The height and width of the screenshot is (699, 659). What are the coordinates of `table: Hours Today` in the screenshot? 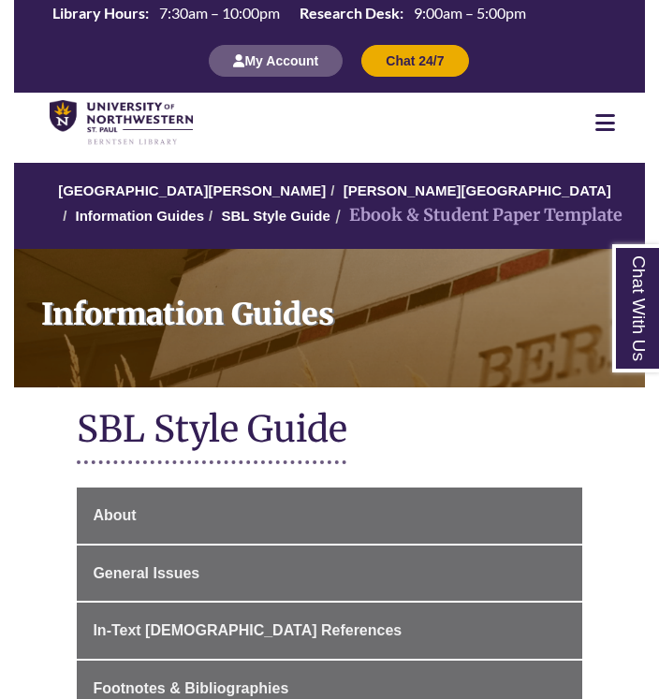 It's located at (289, 13).